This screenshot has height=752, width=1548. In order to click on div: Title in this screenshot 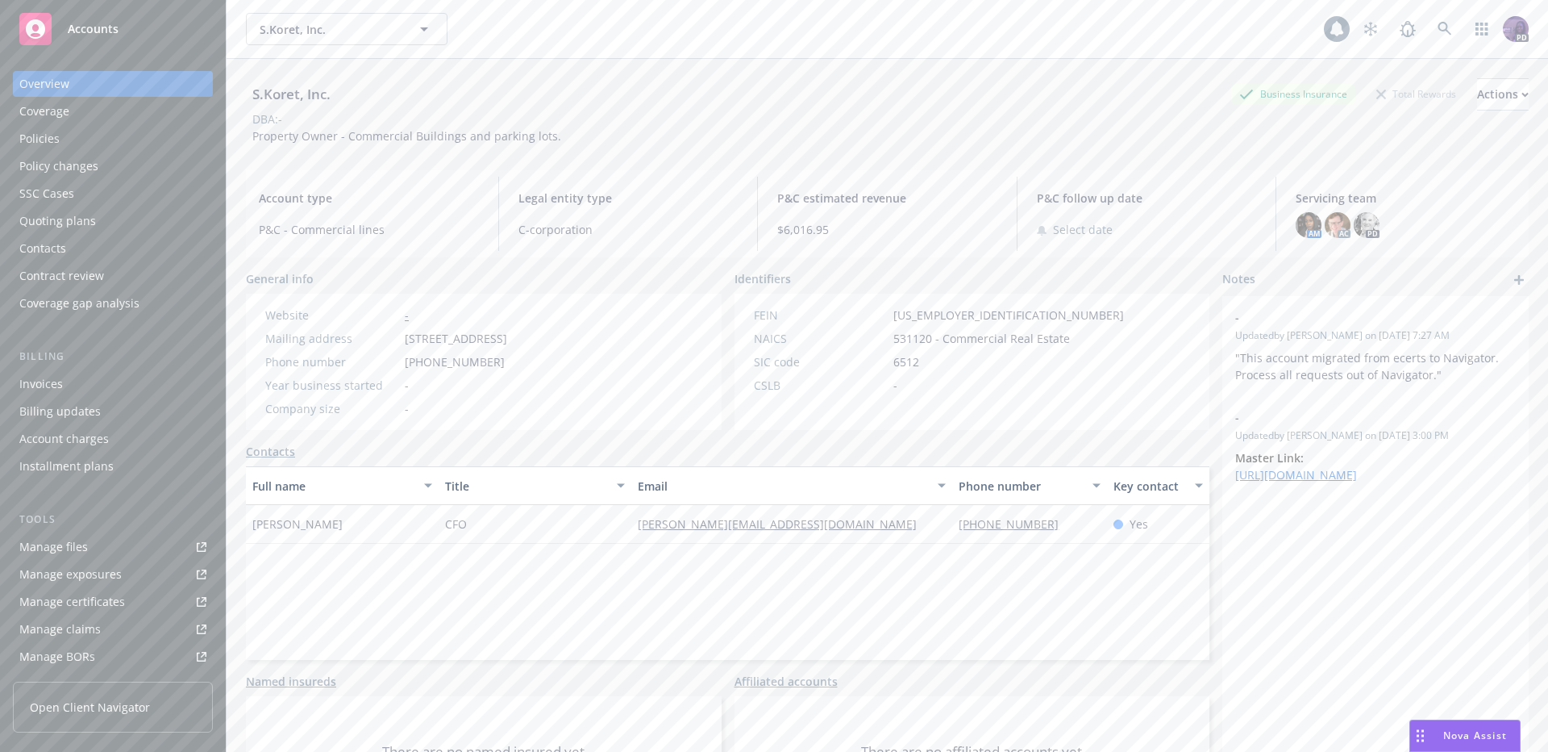, I will do `click(526, 486)`.